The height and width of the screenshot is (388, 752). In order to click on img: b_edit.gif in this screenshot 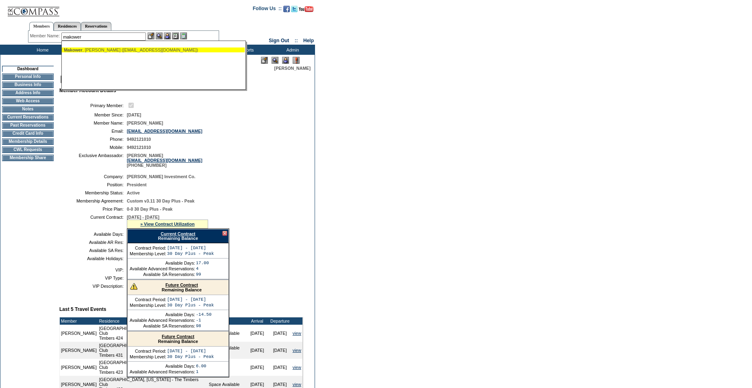, I will do `click(151, 36)`.